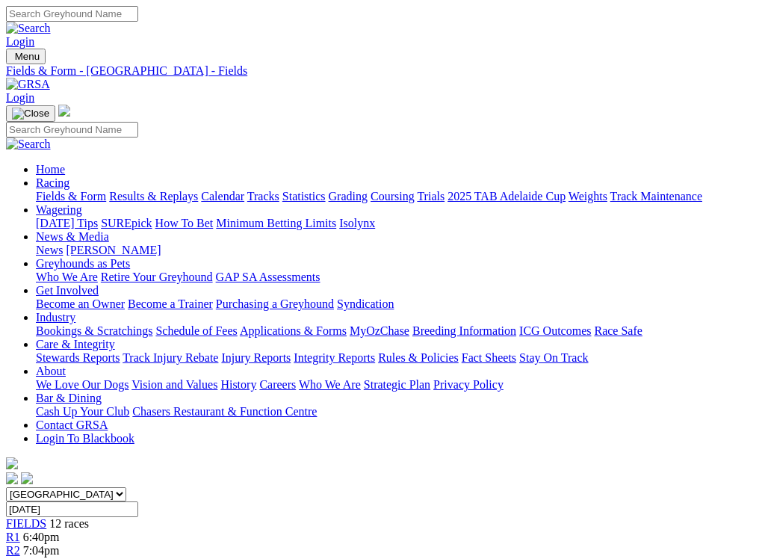  I want to click on img: facebook.svg, so click(12, 478).